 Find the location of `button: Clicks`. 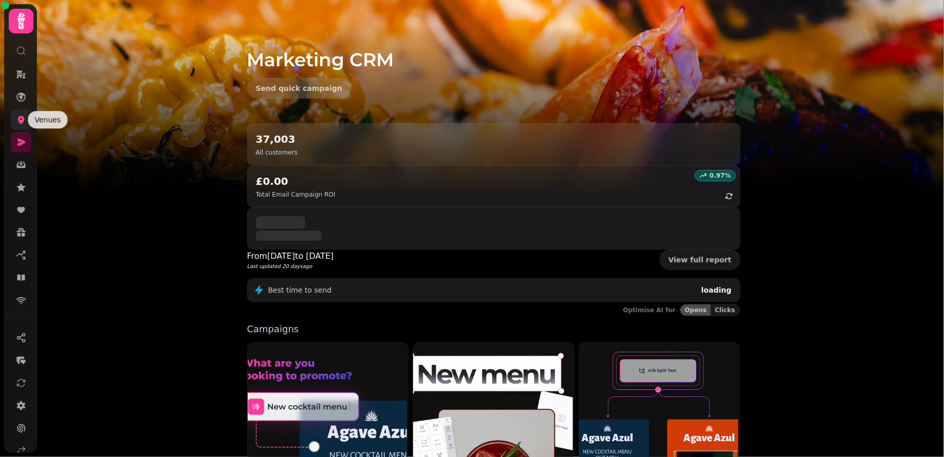

button: Clicks is located at coordinates (725, 310).